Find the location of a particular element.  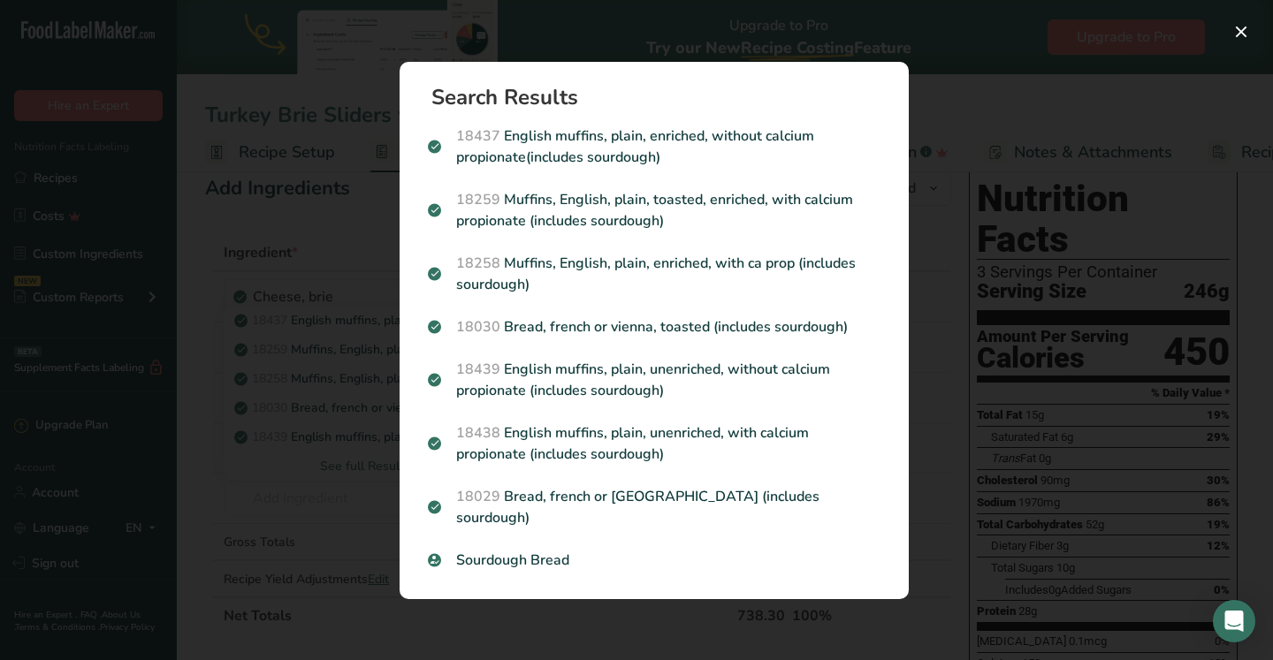

span: 18437 is located at coordinates (478, 136).